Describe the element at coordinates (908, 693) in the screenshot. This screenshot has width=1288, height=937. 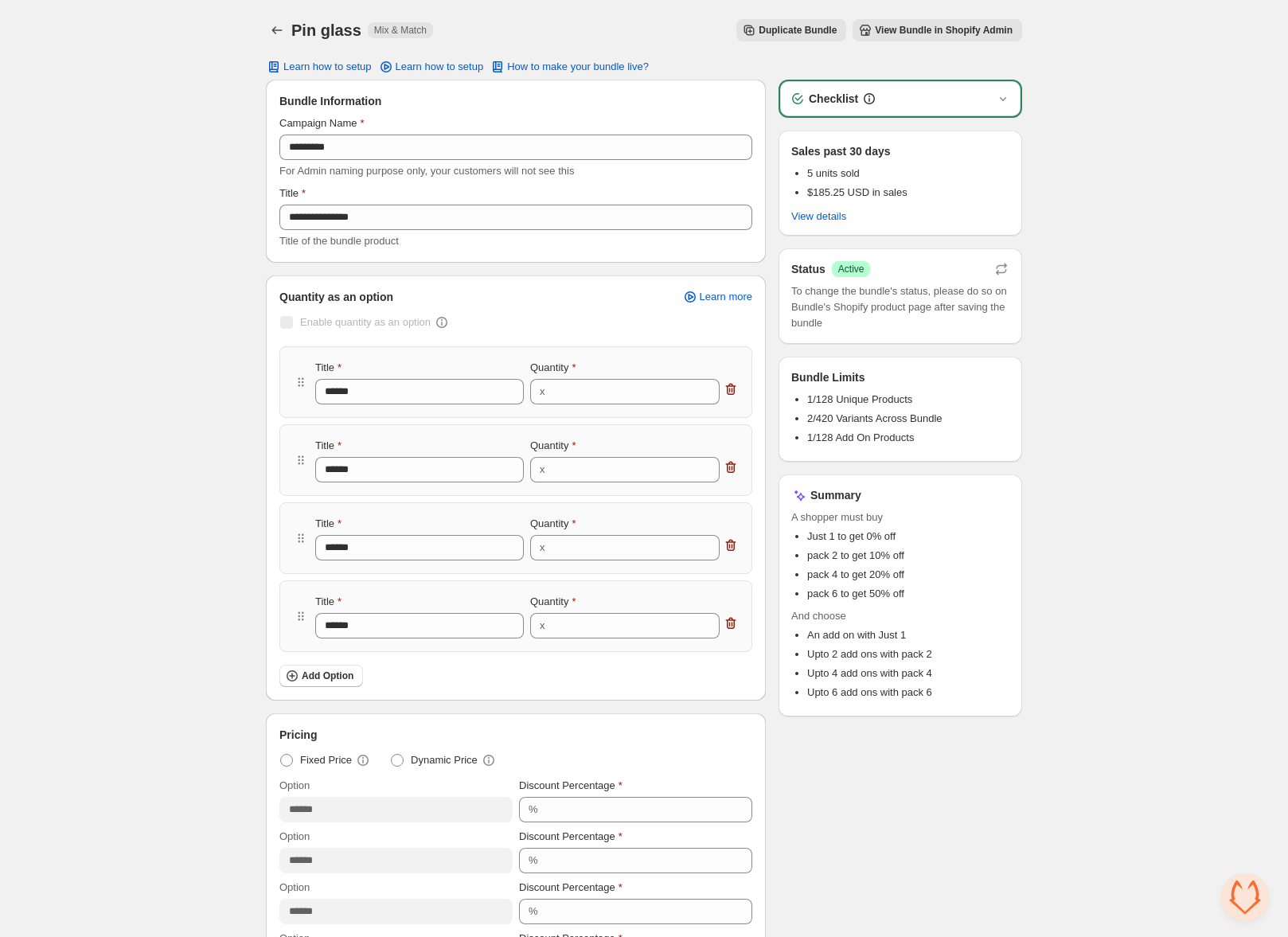
I see `li: Upto 6 add ons with pack 6` at that location.